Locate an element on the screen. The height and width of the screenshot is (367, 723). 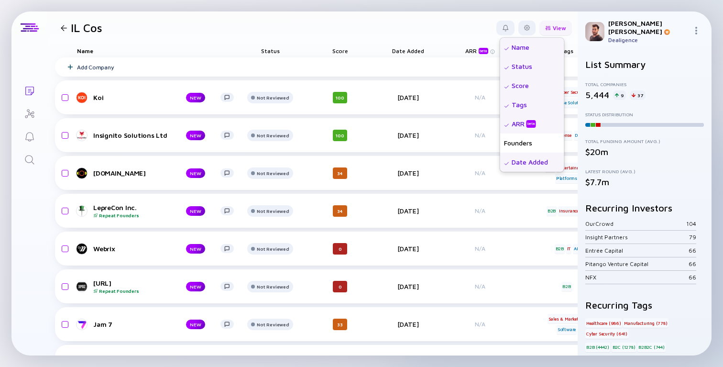
a: Lists is located at coordinates (29, 90).